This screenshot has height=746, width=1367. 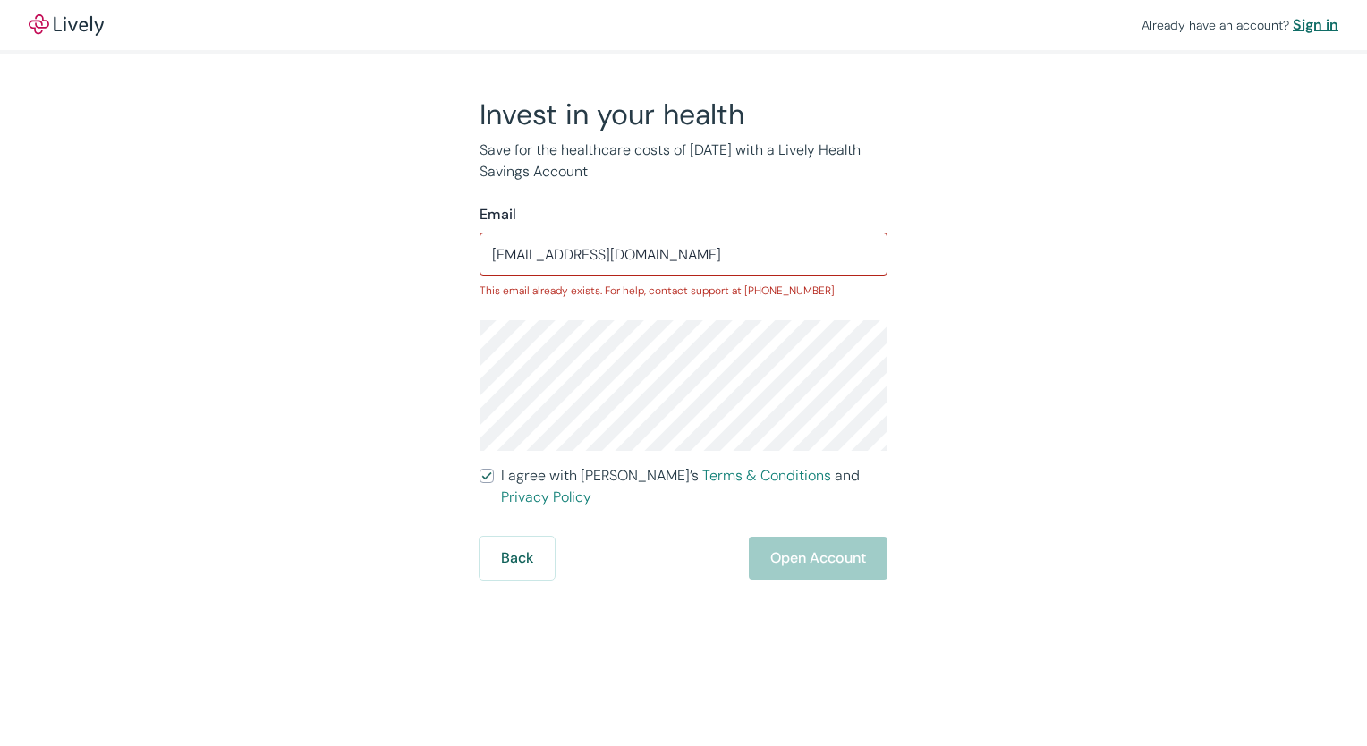 I want to click on button: Back, so click(x=517, y=558).